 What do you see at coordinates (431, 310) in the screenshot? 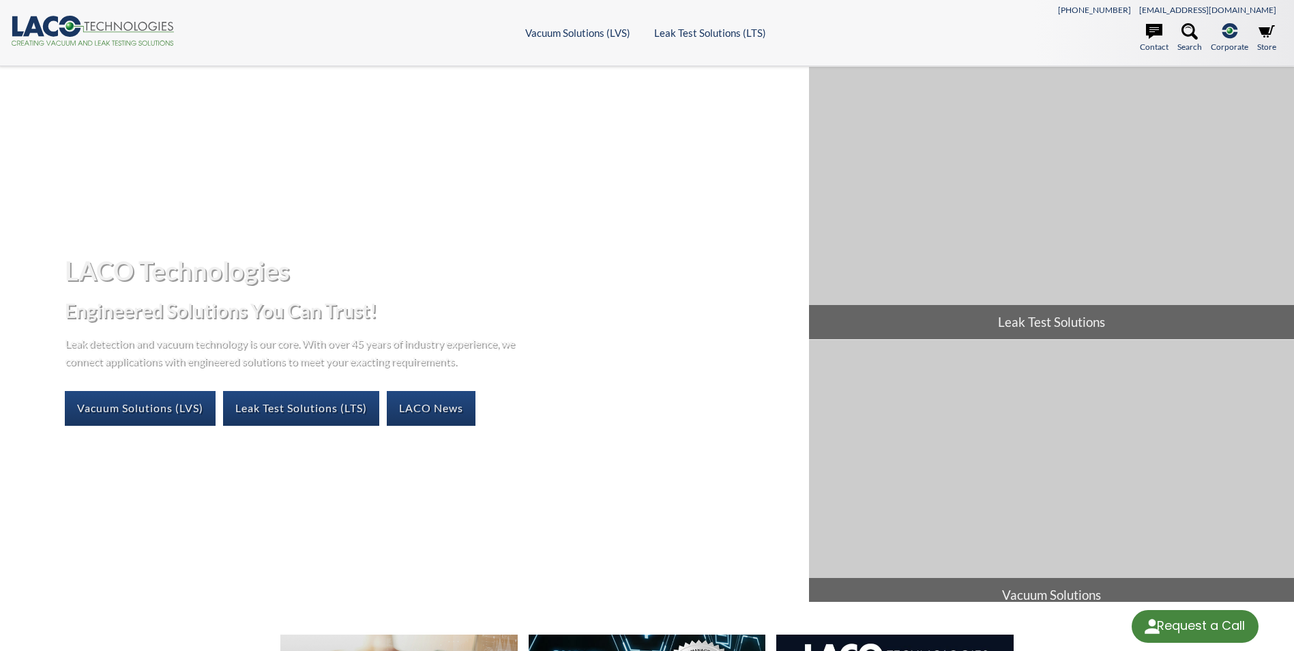
I see `h2: Engineered Solutions You Can Trust!` at bounding box center [431, 310].